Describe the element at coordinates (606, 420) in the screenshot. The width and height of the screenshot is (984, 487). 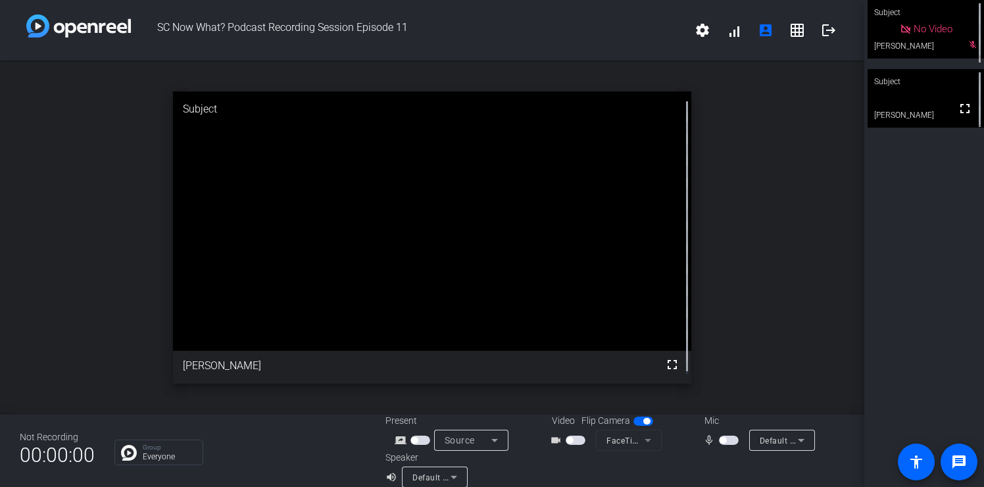
I see `span: Flip Camera` at that location.